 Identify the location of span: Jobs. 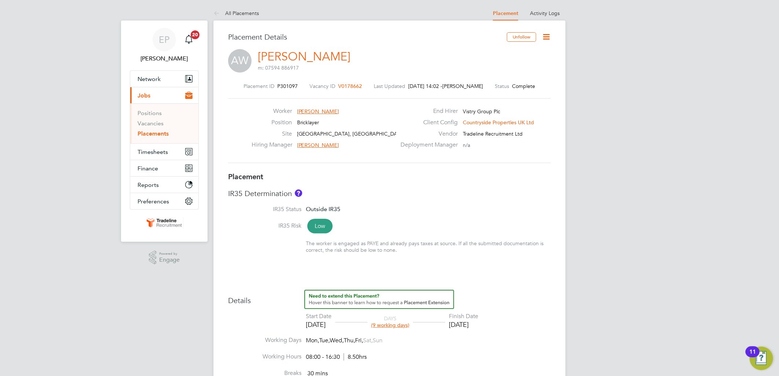
(144, 95).